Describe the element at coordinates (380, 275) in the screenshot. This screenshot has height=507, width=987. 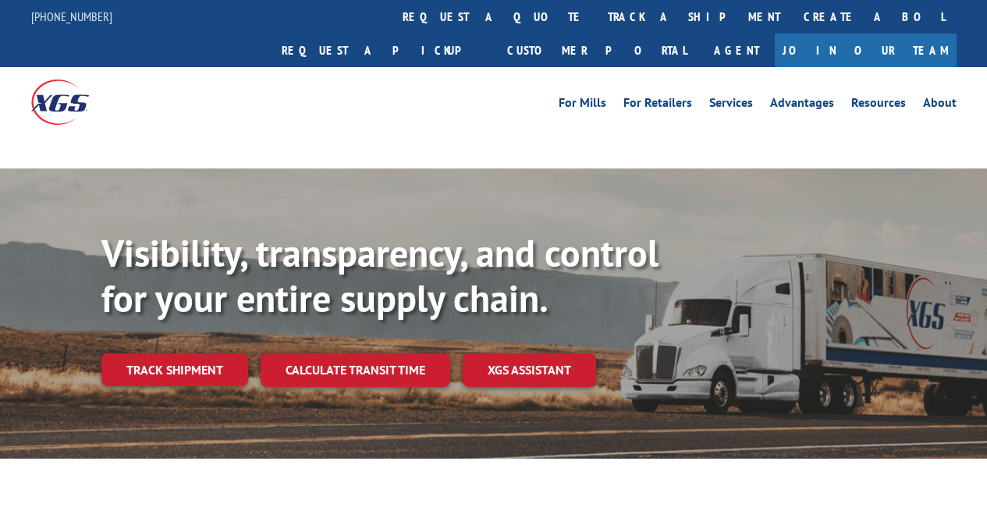
I see `b: Visibility, transparency, and control for your entire supply chain.` at that location.